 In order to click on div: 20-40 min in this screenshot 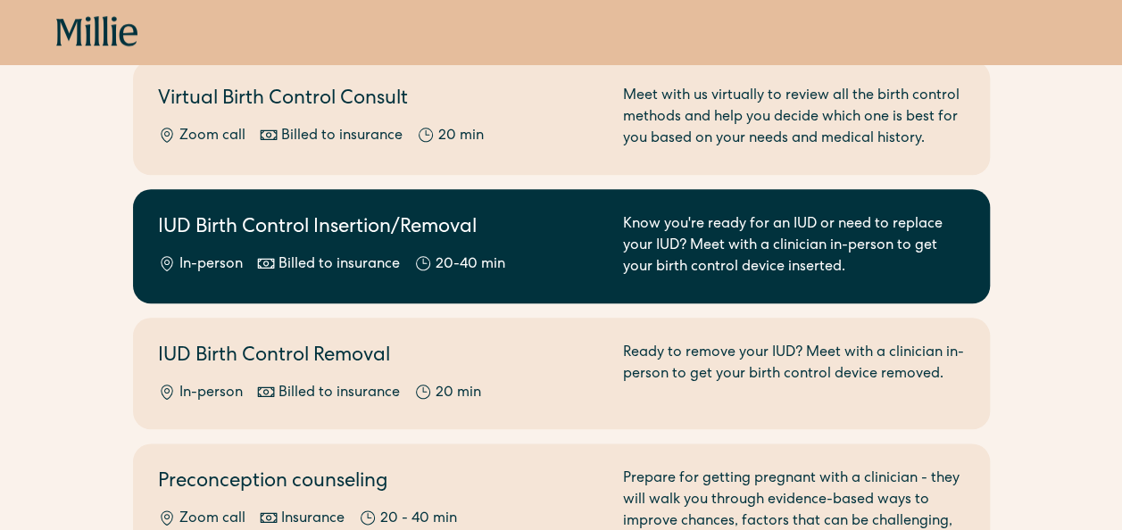, I will do `click(470, 265)`.